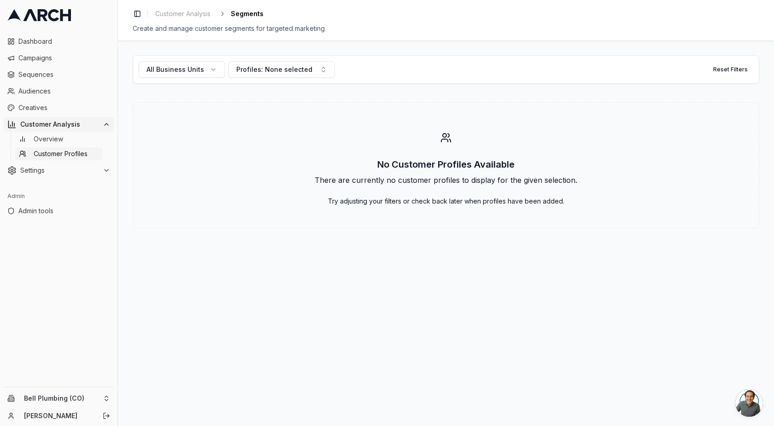  Describe the element at coordinates (58, 58) in the screenshot. I see `a: Campaigns` at that location.